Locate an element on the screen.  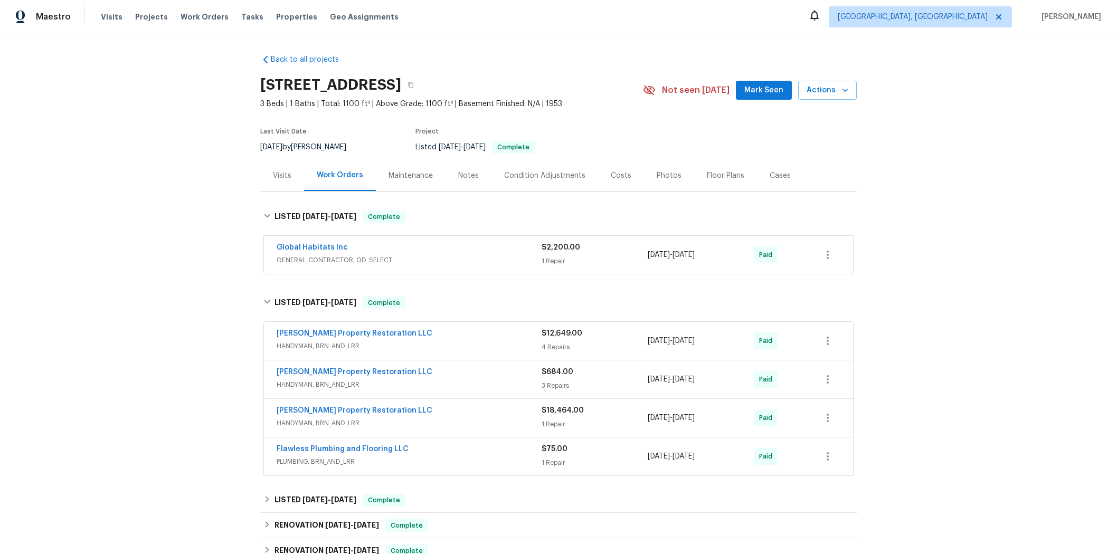
h6: RENOVATION is located at coordinates (327, 526).